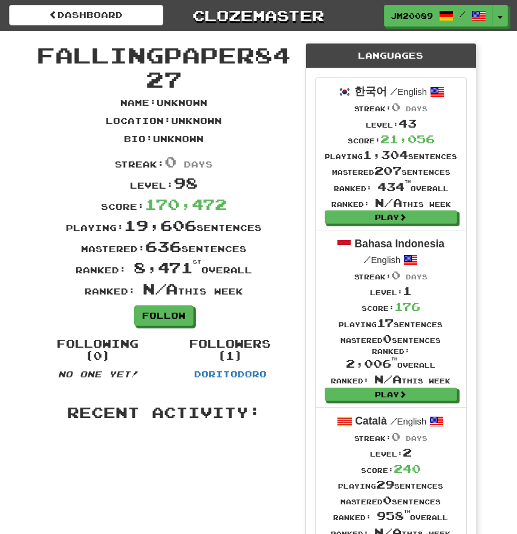 This screenshot has width=517, height=534. Describe the element at coordinates (164, 139) in the screenshot. I see `p: Bio : Unknown` at that location.